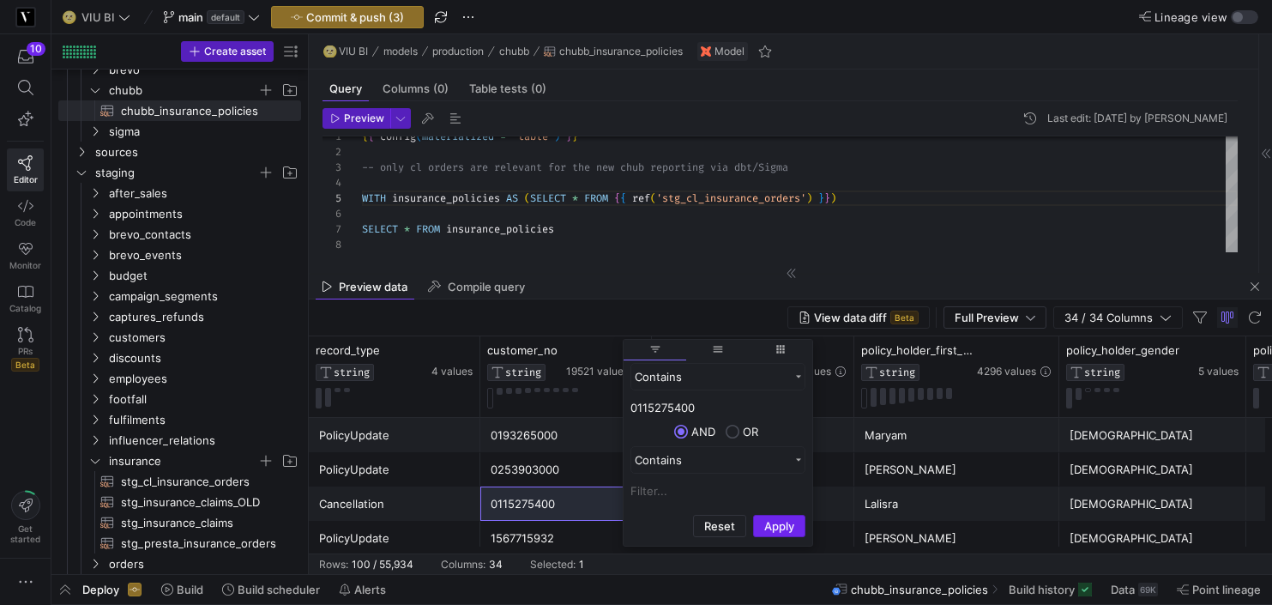  Describe the element at coordinates (718, 443) in the screenshot. I see `div: Column Menu` at that location.